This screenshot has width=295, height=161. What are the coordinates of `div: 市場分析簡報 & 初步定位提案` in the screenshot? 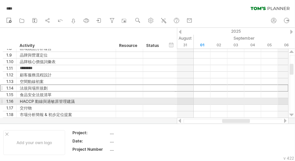 It's located at (66, 115).